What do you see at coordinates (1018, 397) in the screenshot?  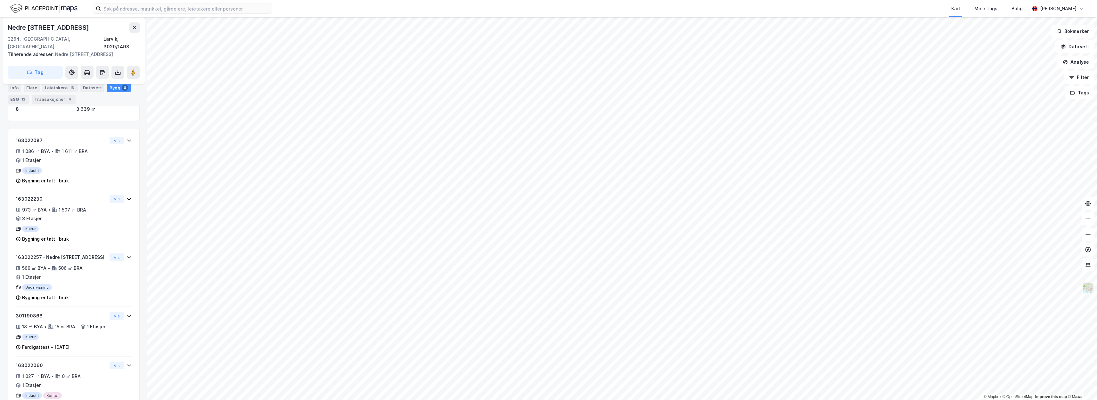 I see `a: OpenStreetMap` at bounding box center [1018, 397].